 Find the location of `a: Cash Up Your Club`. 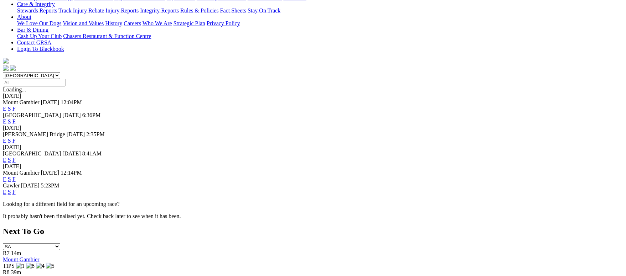

a: Cash Up Your Club is located at coordinates (39, 36).